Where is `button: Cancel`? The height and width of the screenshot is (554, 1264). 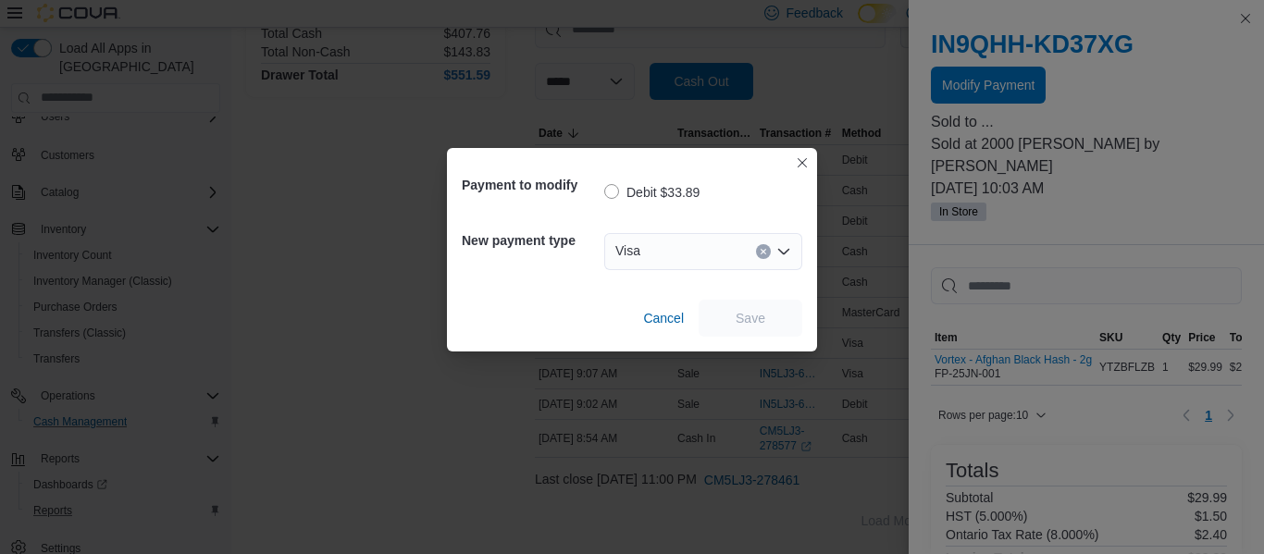 button: Cancel is located at coordinates (664, 318).